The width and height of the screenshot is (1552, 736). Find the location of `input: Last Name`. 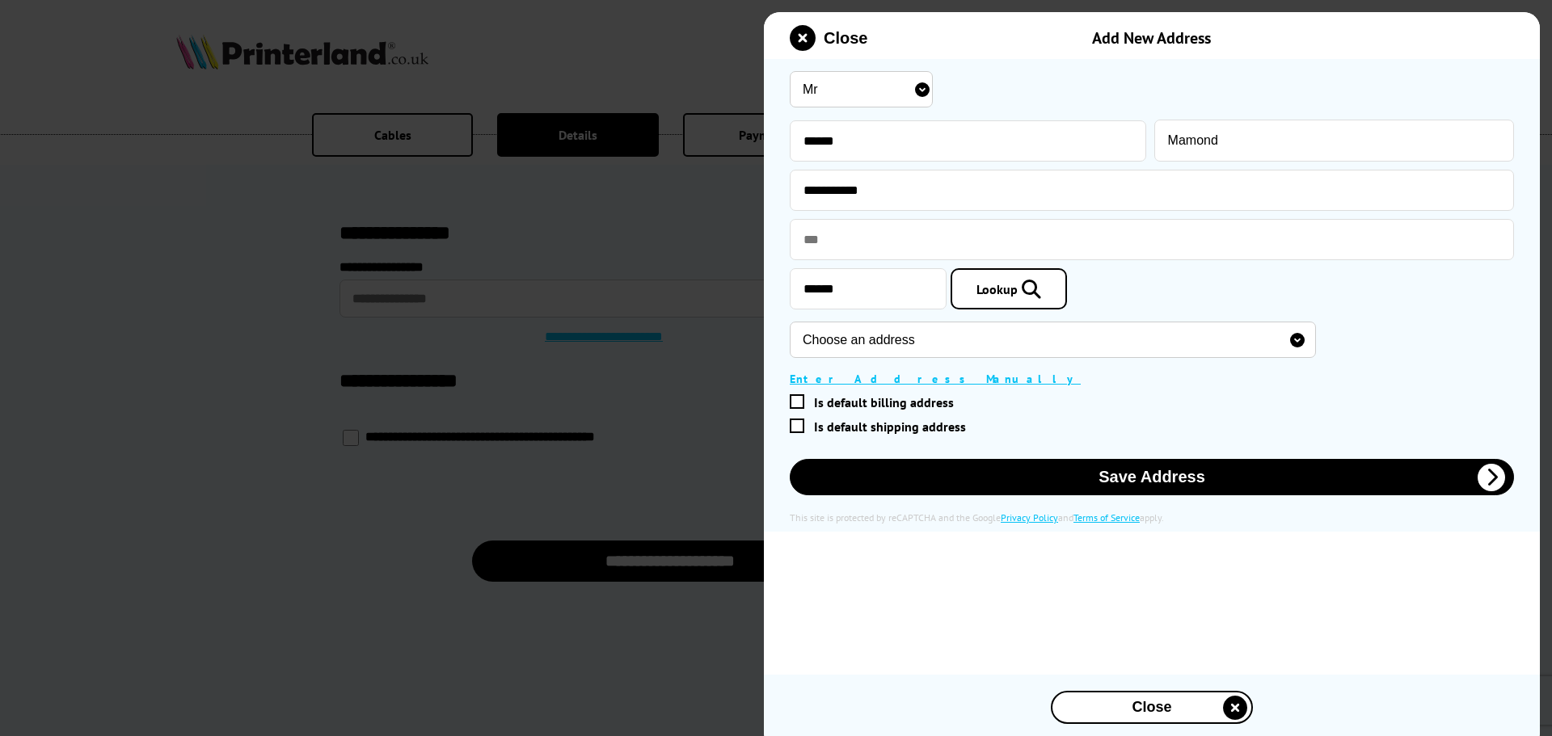

input: Last Name is located at coordinates (1334, 141).